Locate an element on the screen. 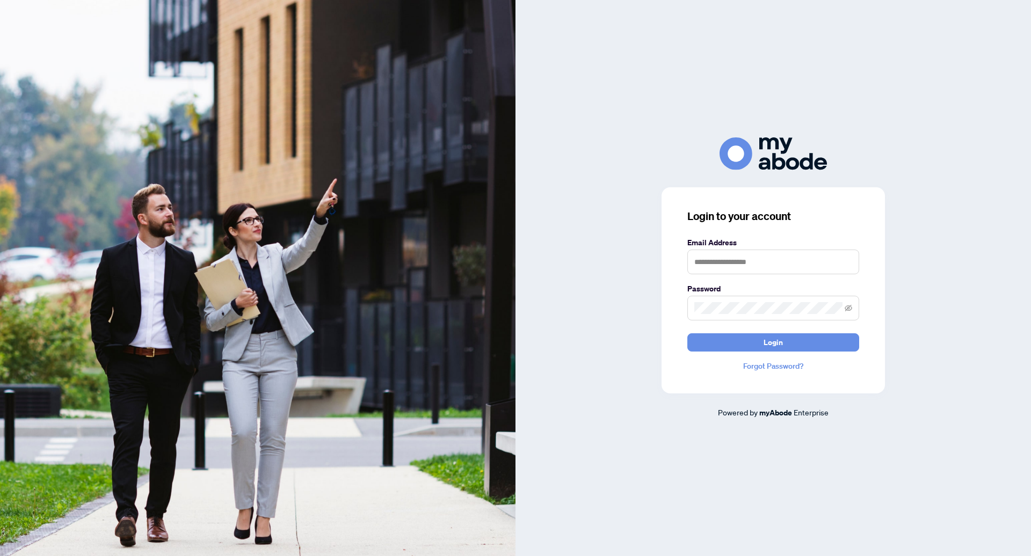 Image resolution: width=1031 pixels, height=556 pixels. label: Password is located at coordinates (773, 289).